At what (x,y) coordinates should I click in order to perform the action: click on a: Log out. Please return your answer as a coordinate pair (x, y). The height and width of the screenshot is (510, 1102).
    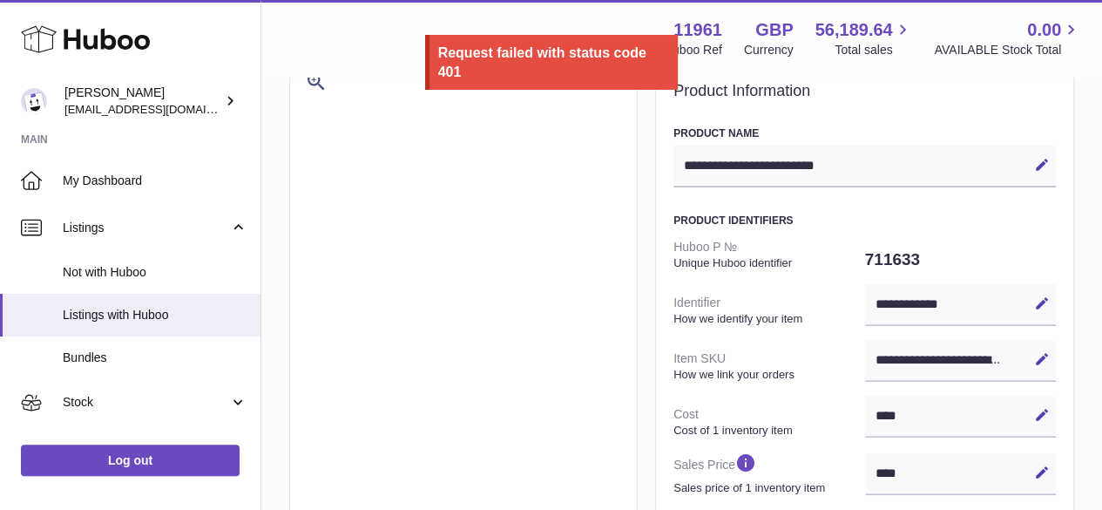
    Looking at the image, I should click on (130, 460).